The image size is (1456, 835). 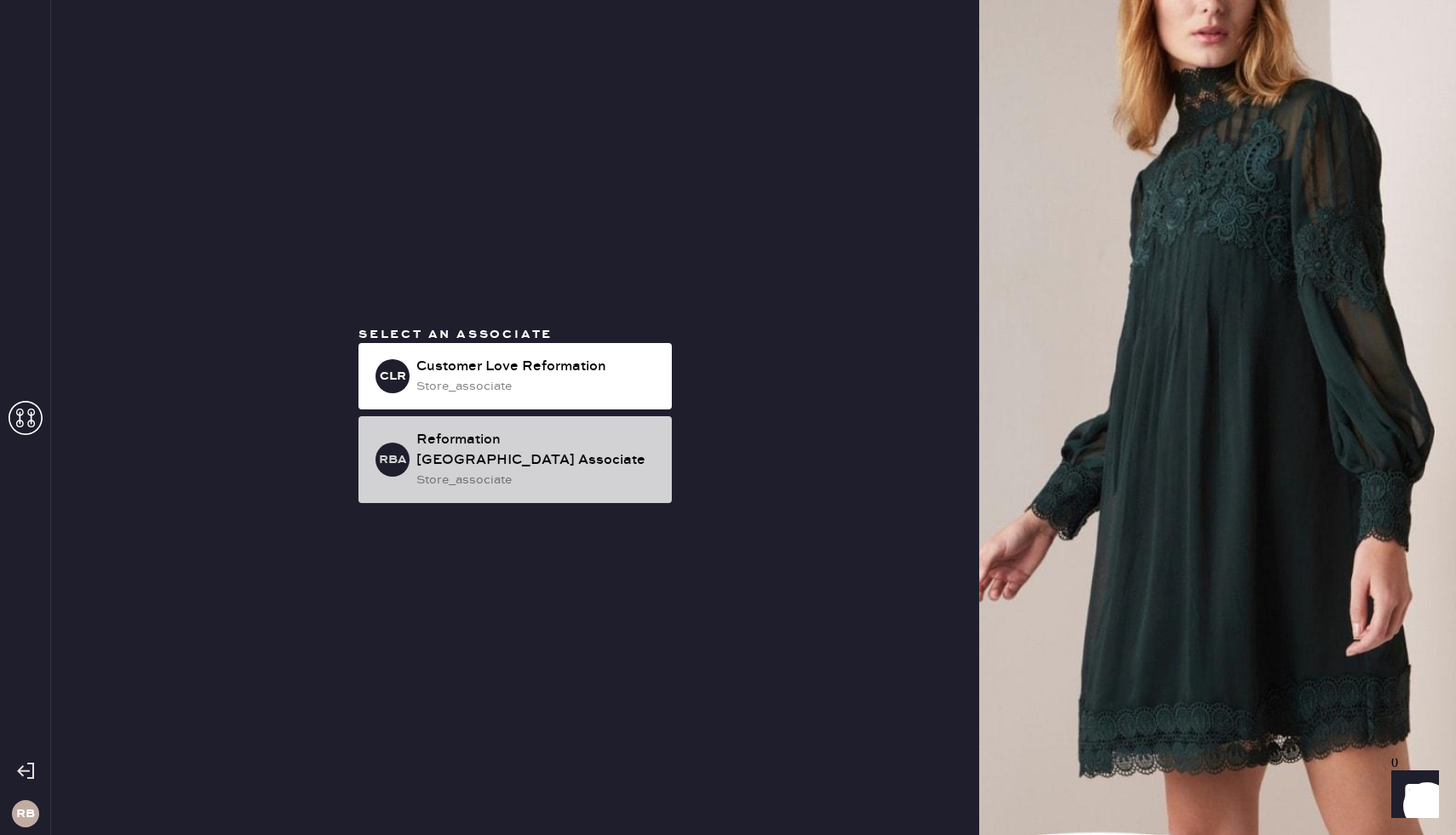 I want to click on h3: CLR, so click(x=393, y=377).